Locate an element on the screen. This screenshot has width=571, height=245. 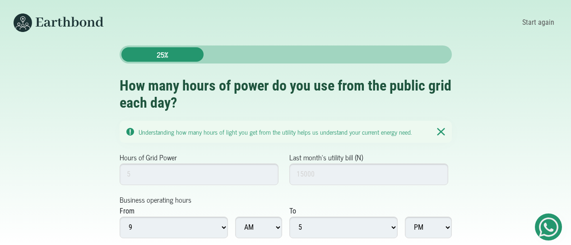
input: 15000 is located at coordinates (369, 175).